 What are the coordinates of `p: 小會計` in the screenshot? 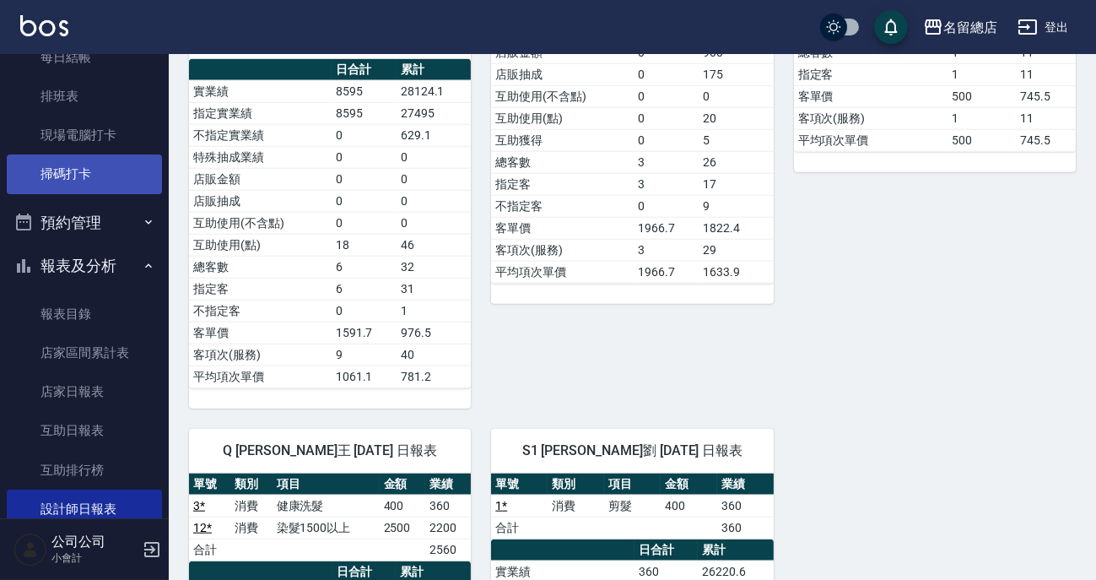 It's located at (94, 558).